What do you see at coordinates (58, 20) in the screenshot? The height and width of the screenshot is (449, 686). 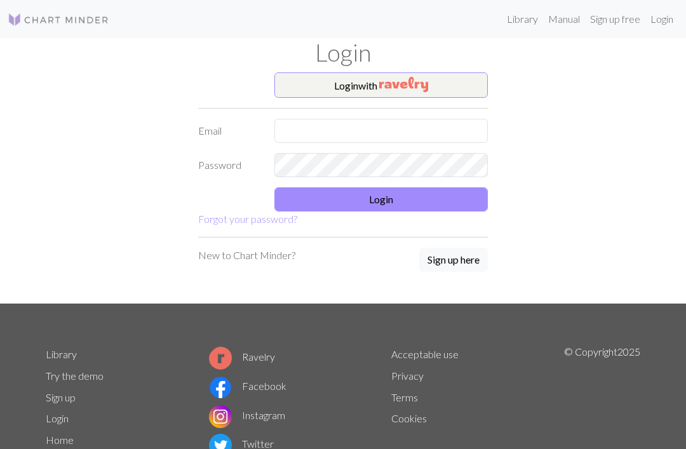 I see `img: Logo` at bounding box center [58, 20].